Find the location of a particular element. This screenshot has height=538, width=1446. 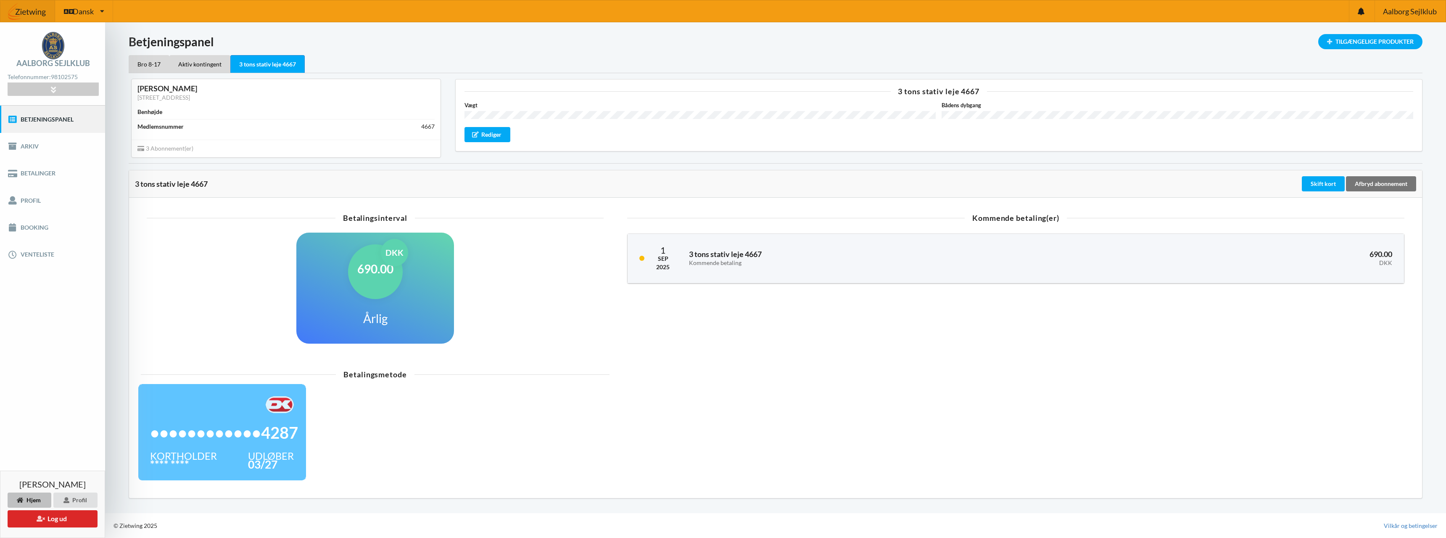

div: Aktiv kontingent is located at coordinates (200, 64).